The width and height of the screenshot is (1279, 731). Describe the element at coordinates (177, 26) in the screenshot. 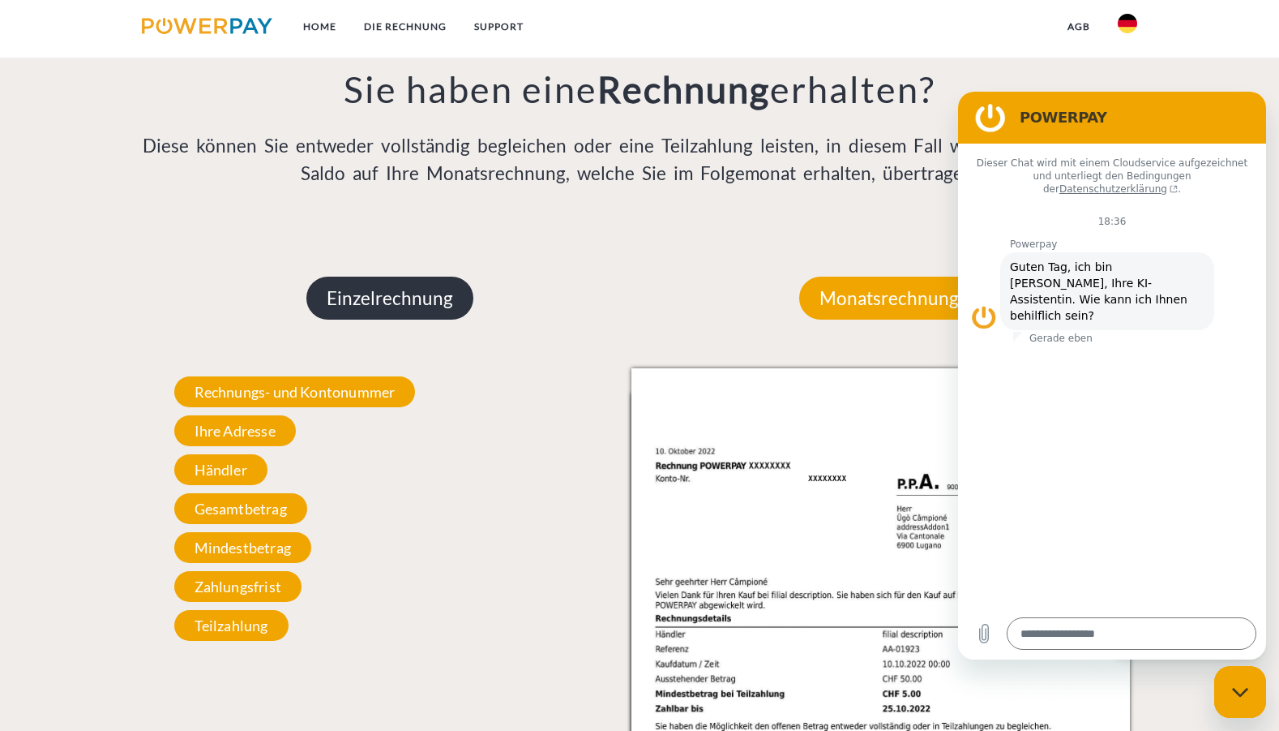

I see `h2: POWERPAY` at that location.